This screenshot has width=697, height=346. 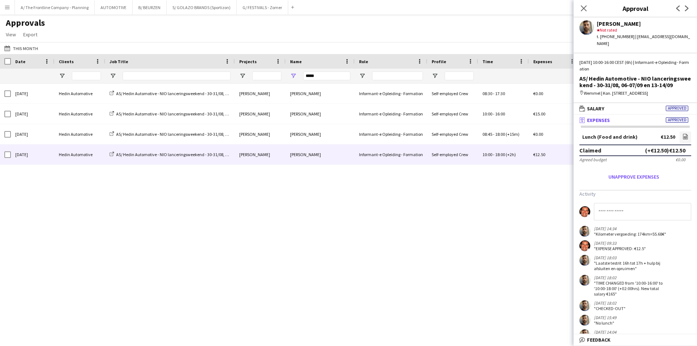 I want to click on span: Name, so click(x=296, y=61).